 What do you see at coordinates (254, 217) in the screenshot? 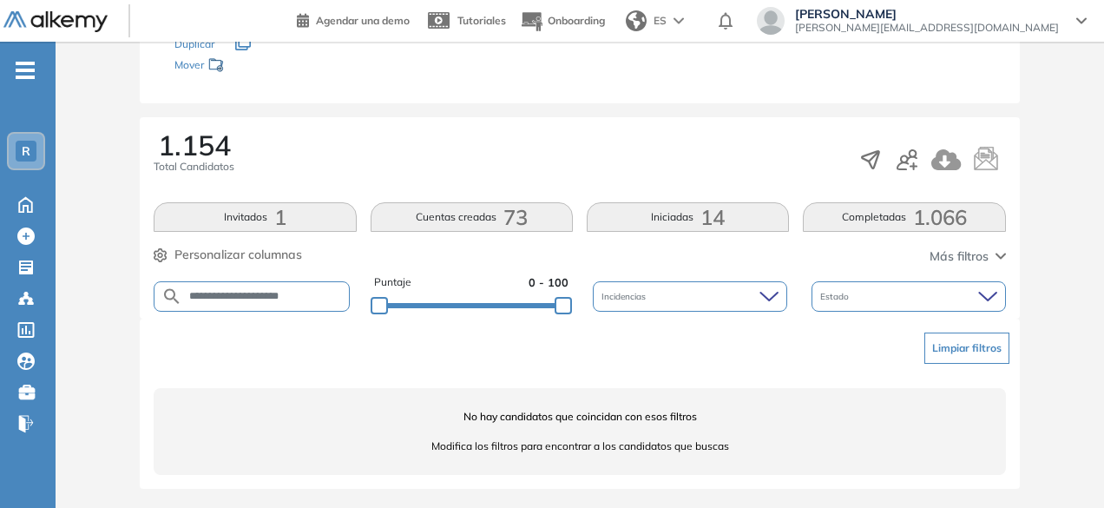
I see `button: Invitados1` at bounding box center [254, 217].